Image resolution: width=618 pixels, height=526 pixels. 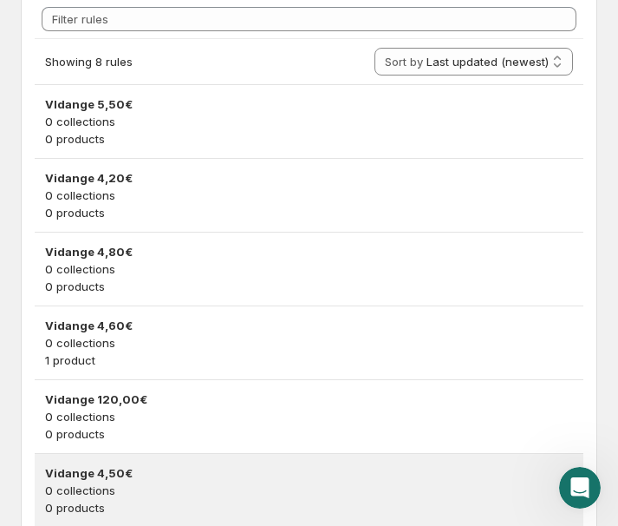 I want to click on p: 1 product, so click(x=309, y=360).